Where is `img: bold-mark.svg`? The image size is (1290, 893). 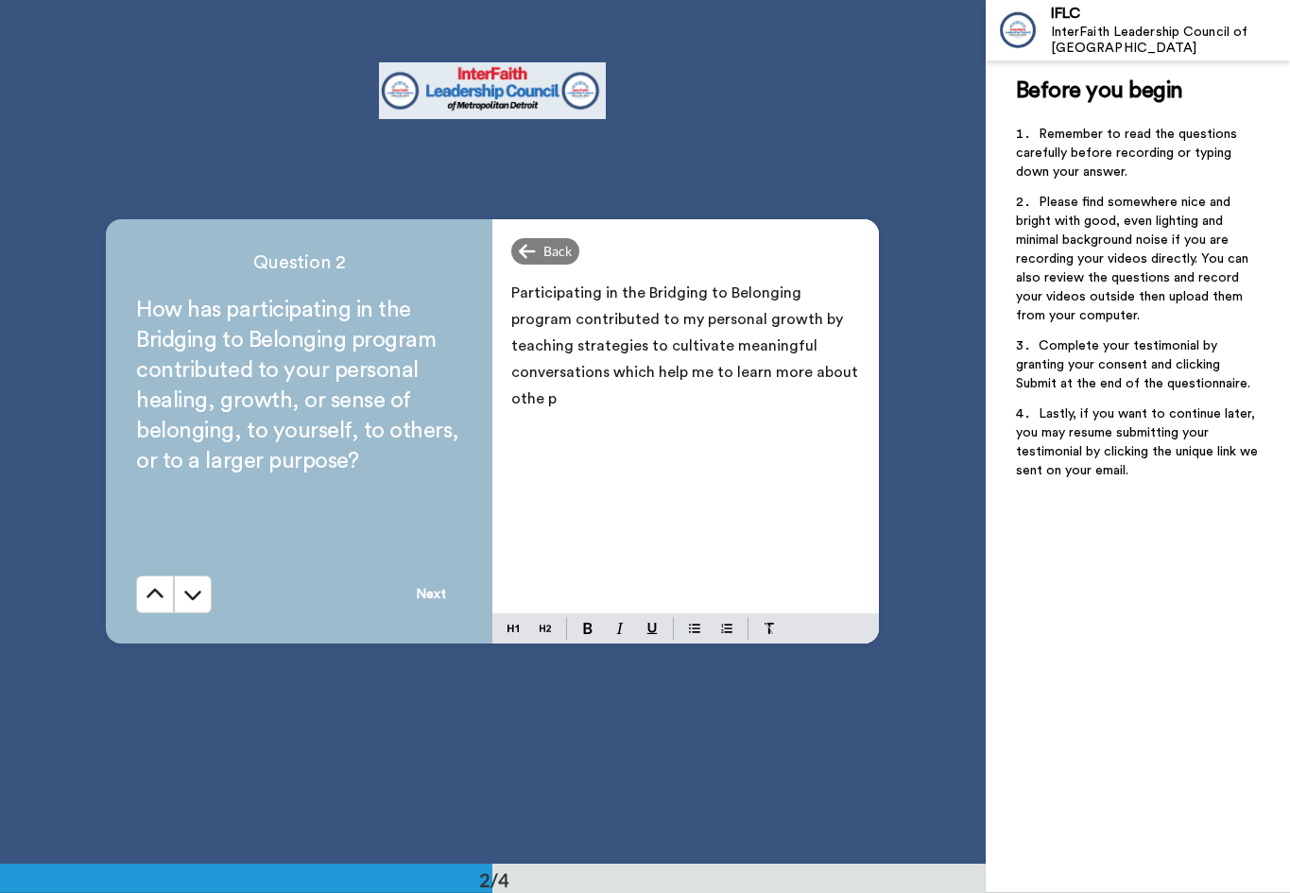
img: bold-mark.svg is located at coordinates (588, 628).